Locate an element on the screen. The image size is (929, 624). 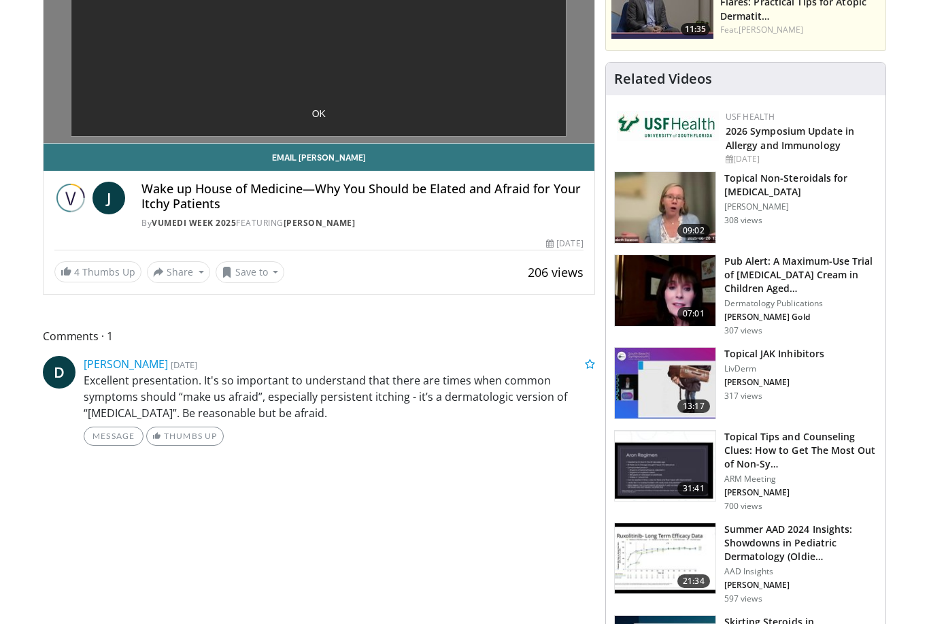
p: 597 views is located at coordinates (743, 599).